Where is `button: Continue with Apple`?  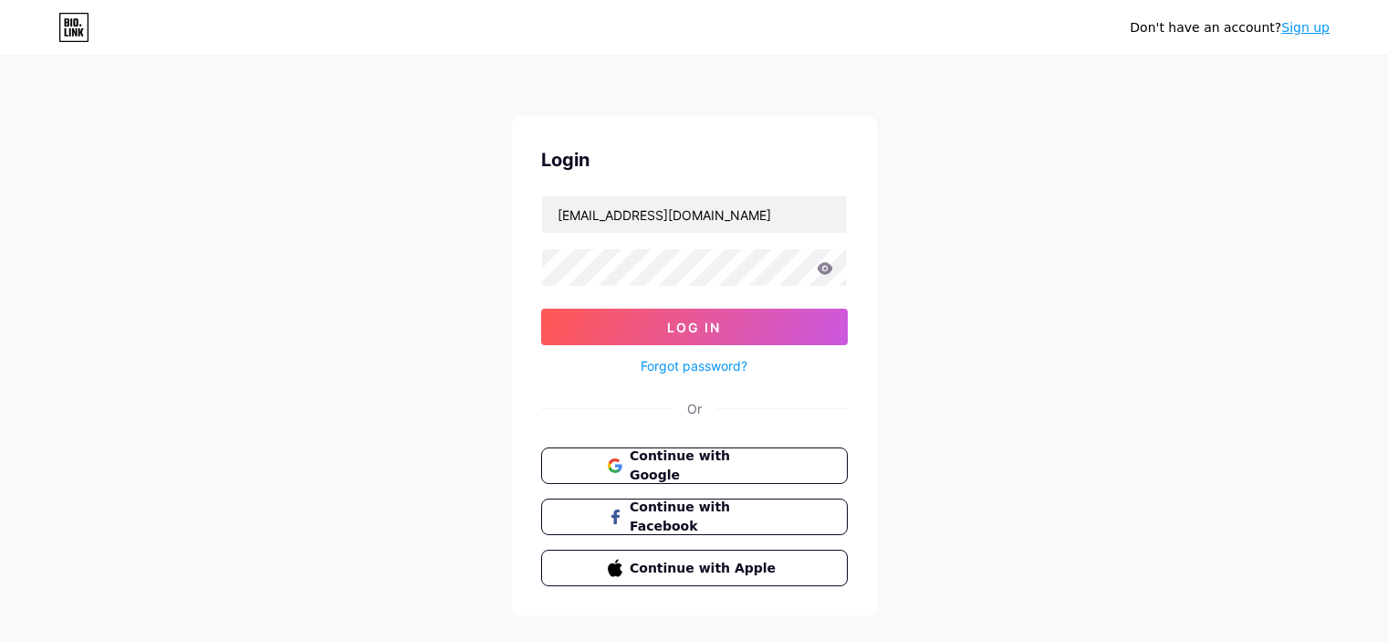
button: Continue with Apple is located at coordinates (695, 568).